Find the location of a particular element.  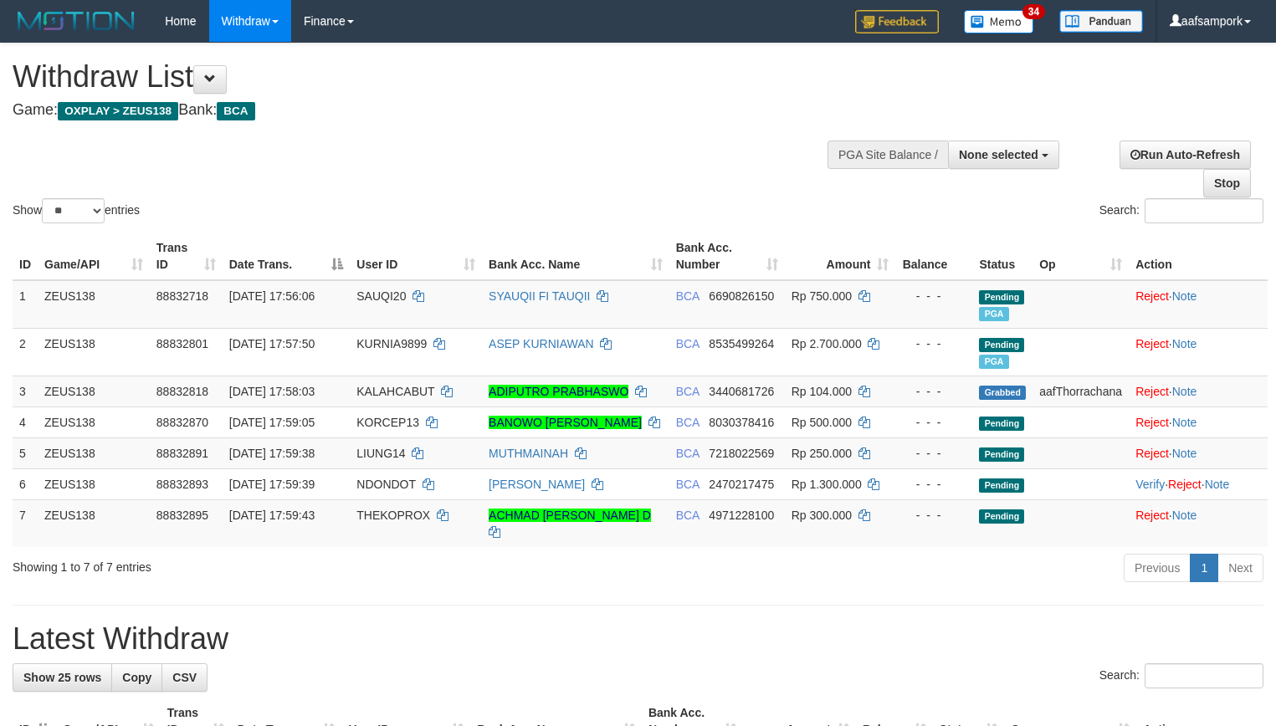

td: 6 is located at coordinates (25, 483).